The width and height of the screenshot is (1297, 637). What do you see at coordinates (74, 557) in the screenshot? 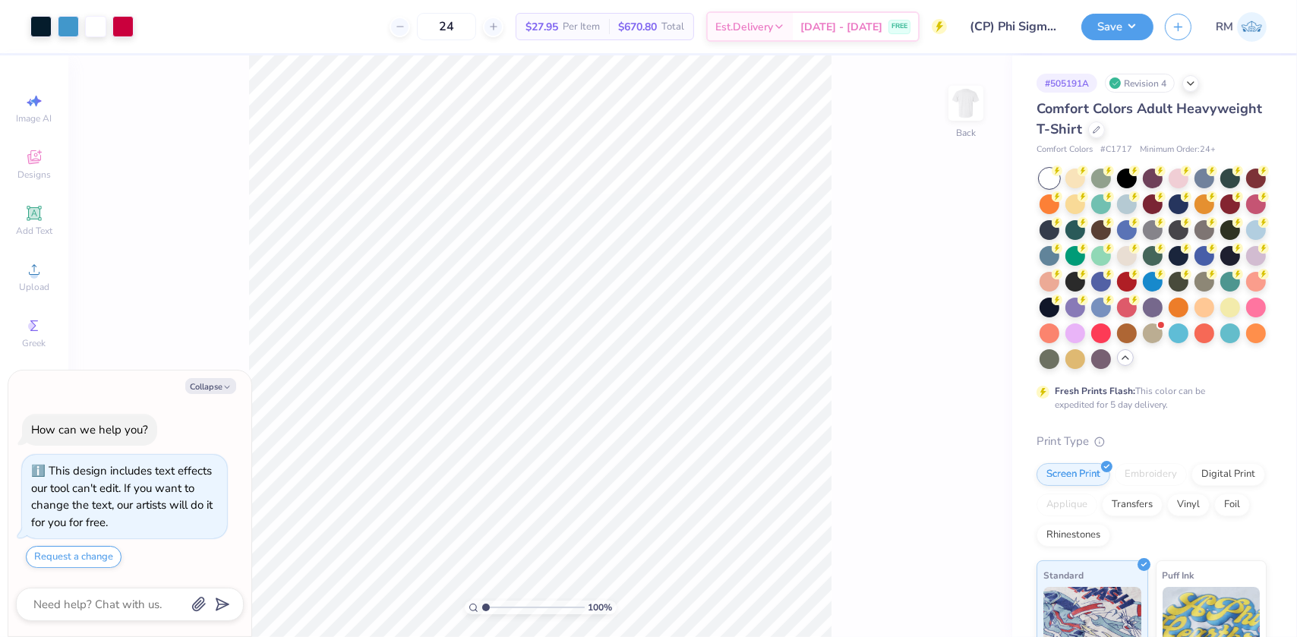
I see `button: Request a change` at bounding box center [74, 557].